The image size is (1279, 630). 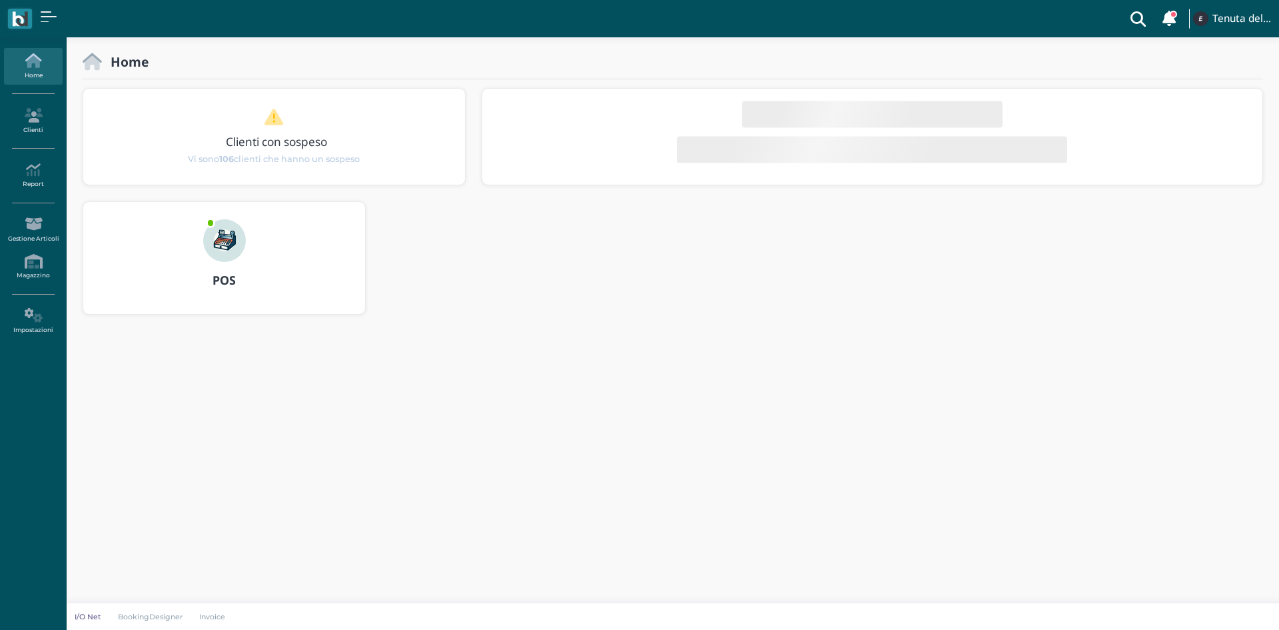 What do you see at coordinates (125, 61) in the screenshot?
I see `h2: Home` at bounding box center [125, 61].